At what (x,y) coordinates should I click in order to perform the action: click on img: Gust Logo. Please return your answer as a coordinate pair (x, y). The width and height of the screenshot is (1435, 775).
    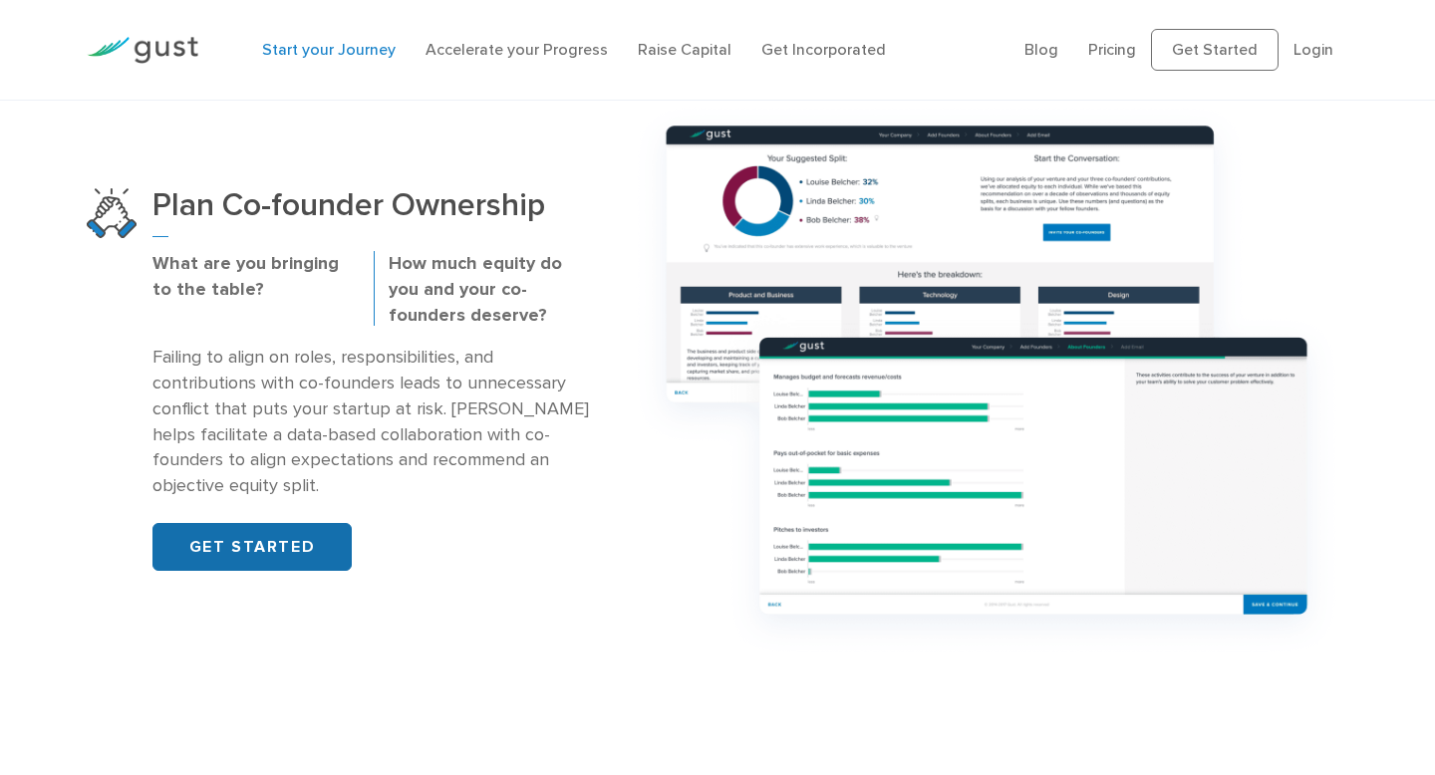
    Looking at the image, I should click on (143, 50).